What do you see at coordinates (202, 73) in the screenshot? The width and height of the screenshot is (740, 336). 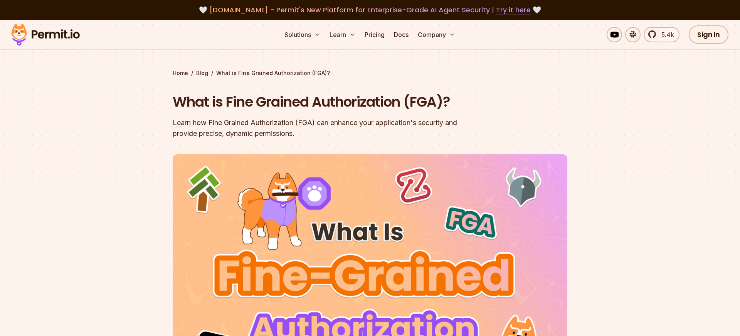 I see `a: Blog` at bounding box center [202, 73].